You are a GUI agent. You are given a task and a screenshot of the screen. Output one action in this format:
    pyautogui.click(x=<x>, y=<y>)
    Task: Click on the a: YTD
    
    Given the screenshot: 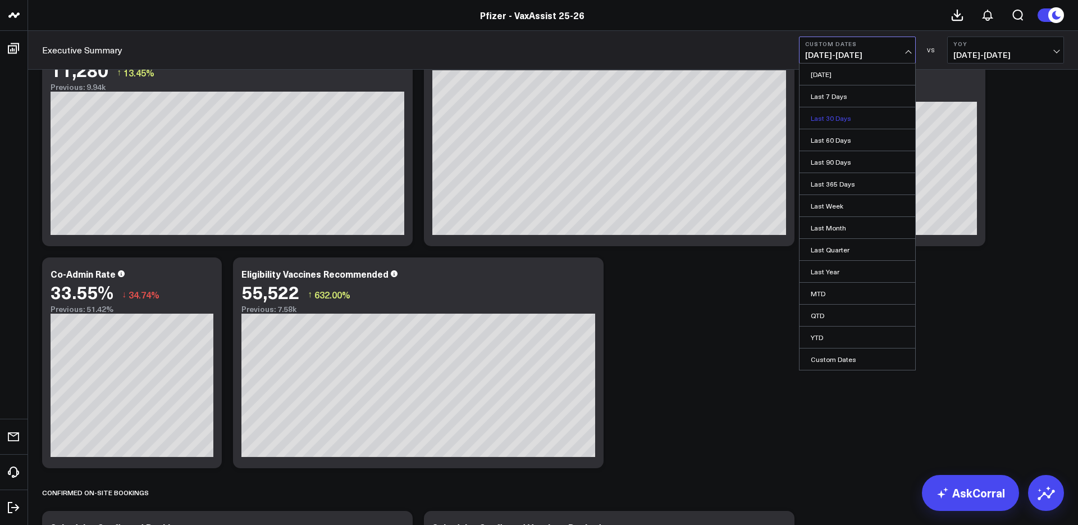 What is the action you would take?
    pyautogui.click(x=858, y=337)
    